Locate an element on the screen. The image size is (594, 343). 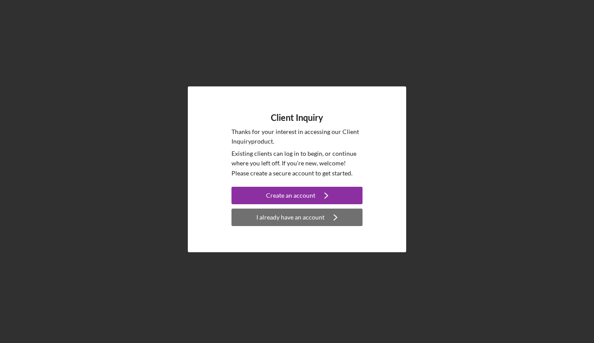
div: I already have an account is located at coordinates (290, 217).